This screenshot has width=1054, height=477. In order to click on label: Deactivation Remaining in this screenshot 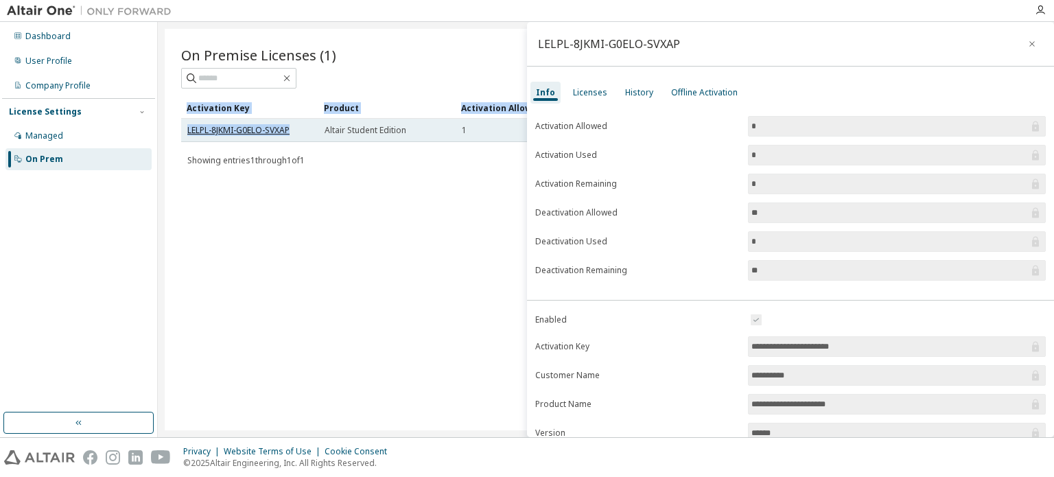, I will do `click(638, 270)`.